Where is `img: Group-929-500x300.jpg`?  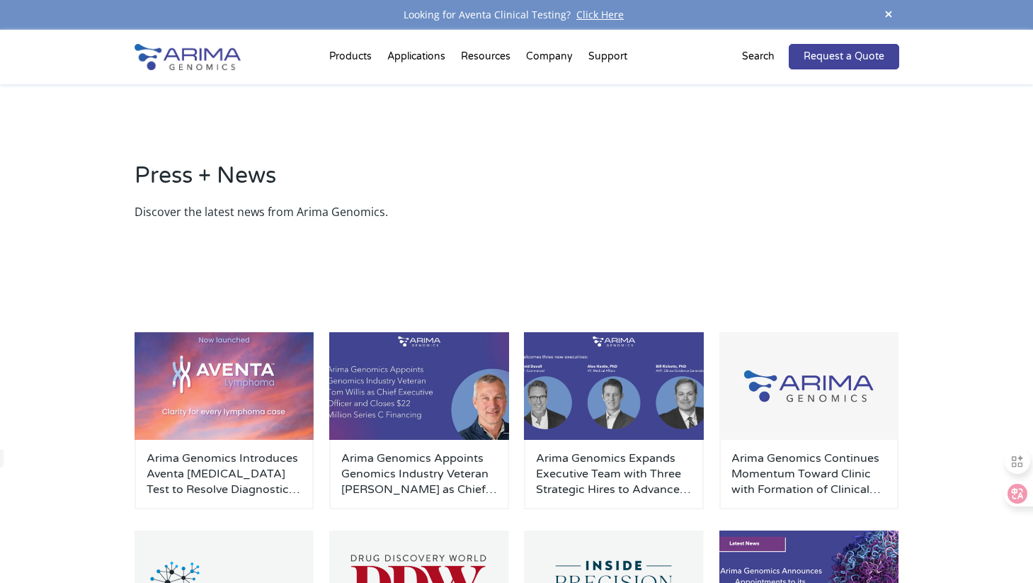 img: Group-929-500x300.jpg is located at coordinates (809, 386).